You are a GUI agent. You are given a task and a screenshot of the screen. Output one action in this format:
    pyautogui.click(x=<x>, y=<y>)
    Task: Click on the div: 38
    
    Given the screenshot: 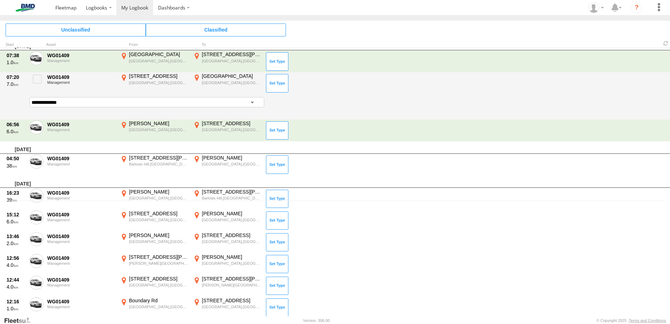 What is the action you would take?
    pyautogui.click(x=16, y=166)
    